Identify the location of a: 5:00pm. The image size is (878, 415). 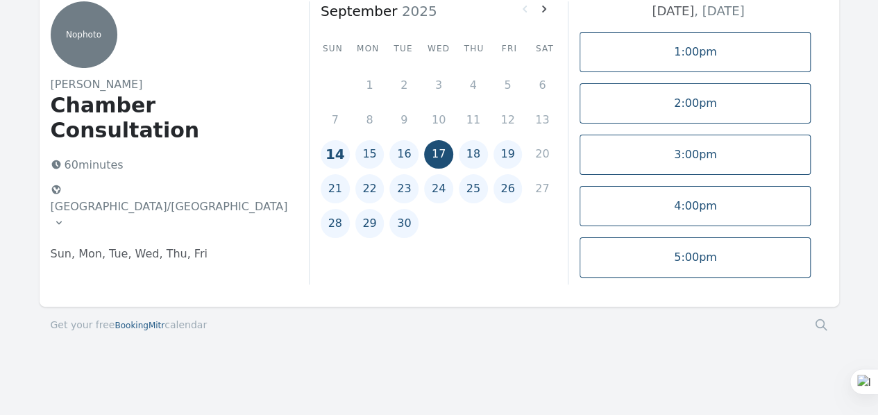
(694, 257).